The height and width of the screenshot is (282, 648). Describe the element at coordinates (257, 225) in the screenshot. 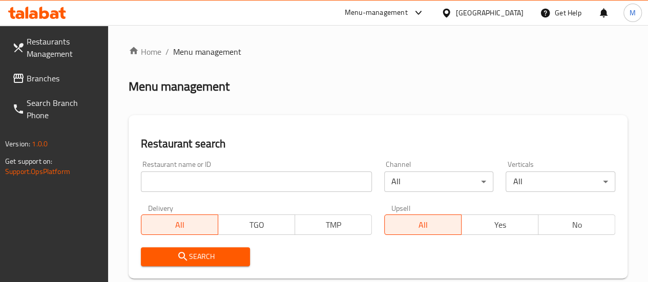

I see `span: TGO` at that location.